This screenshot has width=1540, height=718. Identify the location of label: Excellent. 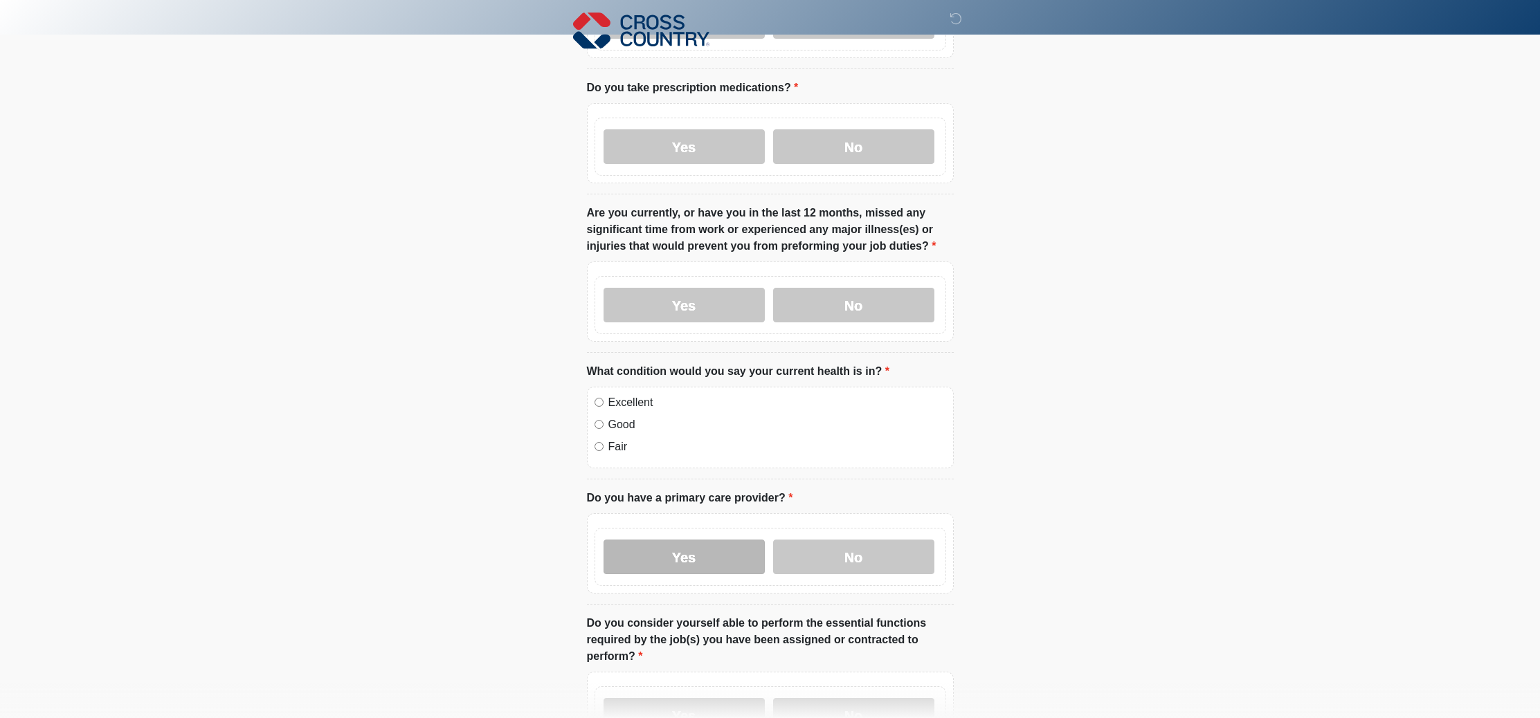
(777, 403).